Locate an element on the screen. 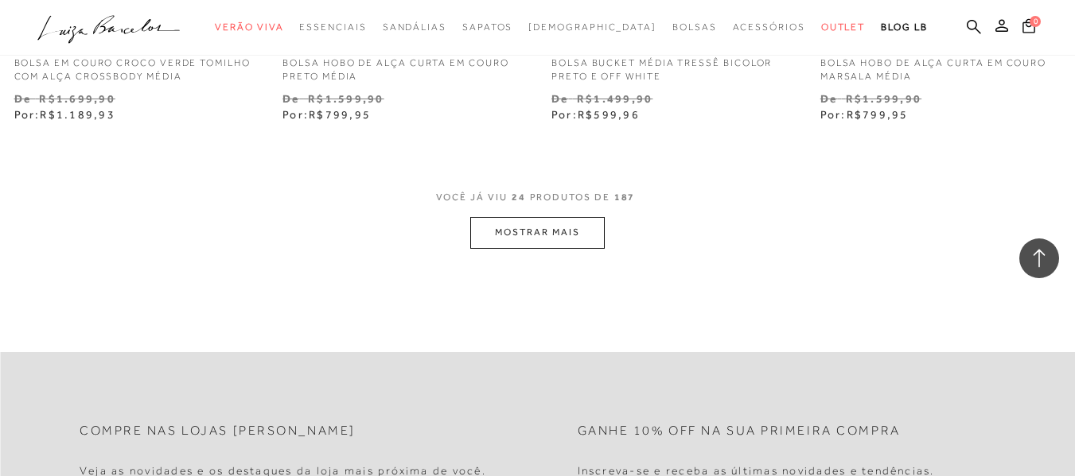 The image size is (1075, 476). span: R$599,96 is located at coordinates (609, 115).